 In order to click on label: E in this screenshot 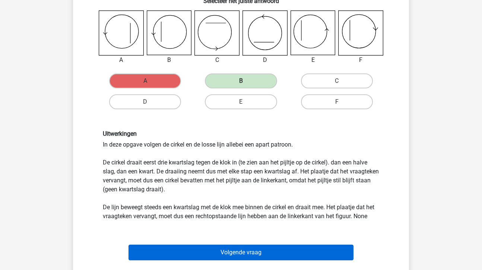, I will do `click(241, 102)`.